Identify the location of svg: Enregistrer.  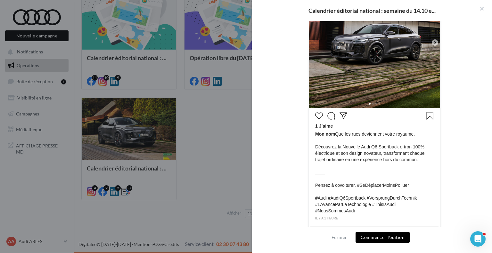
(430, 116).